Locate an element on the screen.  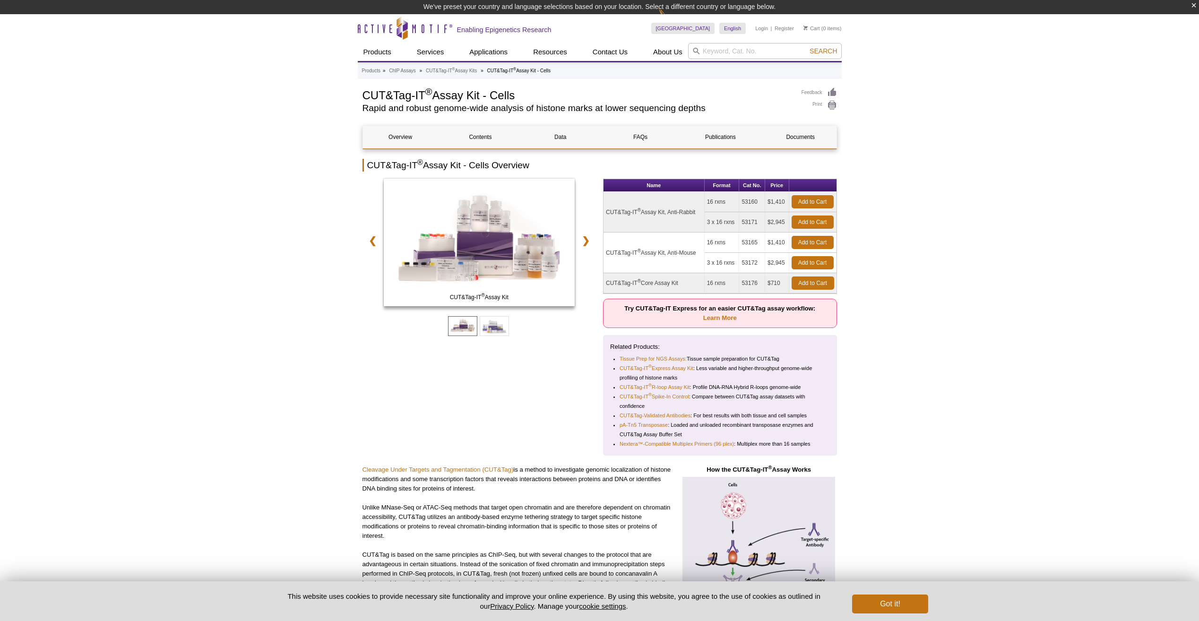
a: Tissue Prep for NGS Assays: is located at coordinates (653, 359).